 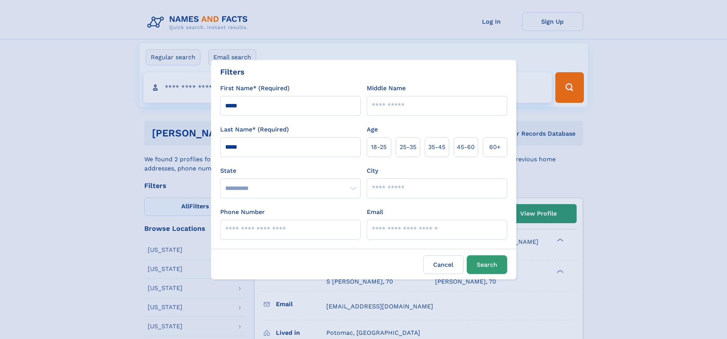 I want to click on label: Age, so click(x=372, y=129).